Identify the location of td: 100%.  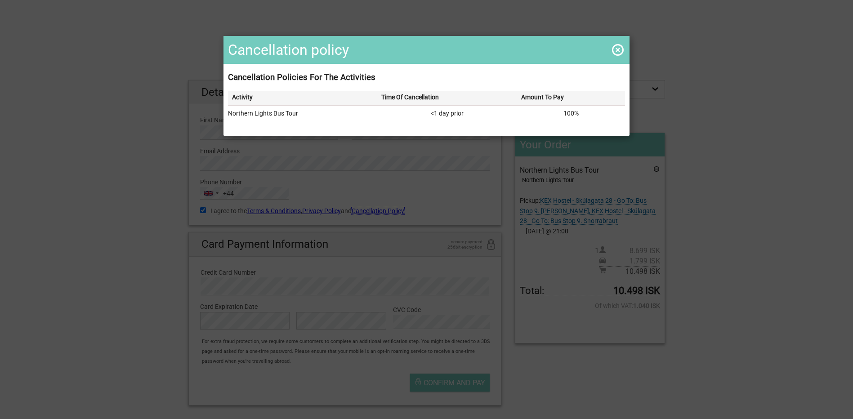
(571, 113).